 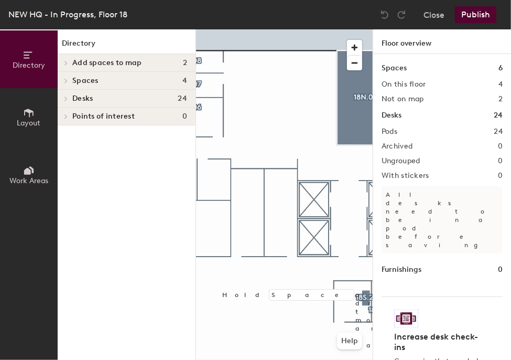 I want to click on span: Add spaces to map, so click(x=107, y=63).